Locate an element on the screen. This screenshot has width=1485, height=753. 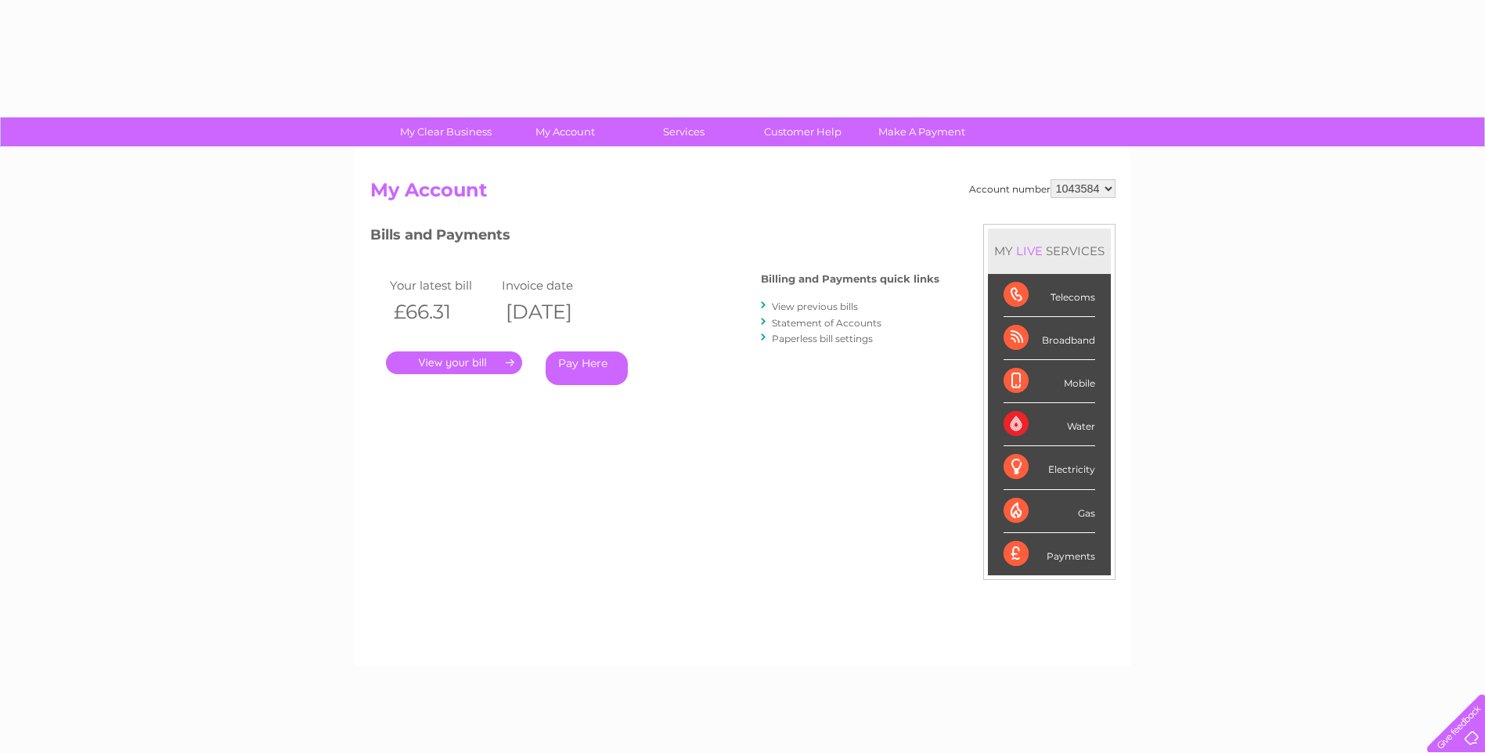
a: Pay Here is located at coordinates (586, 368).